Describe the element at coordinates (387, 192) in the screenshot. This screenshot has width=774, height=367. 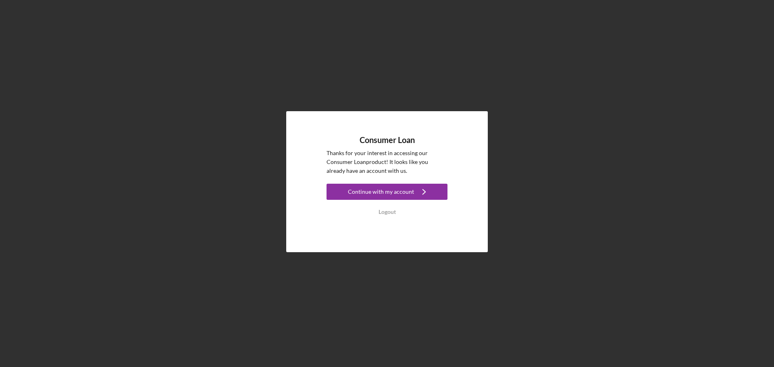
I see `button: Continue with my account` at that location.